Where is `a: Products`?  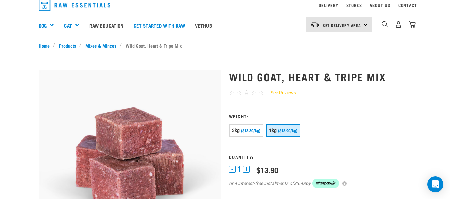 a: Products is located at coordinates (67, 45).